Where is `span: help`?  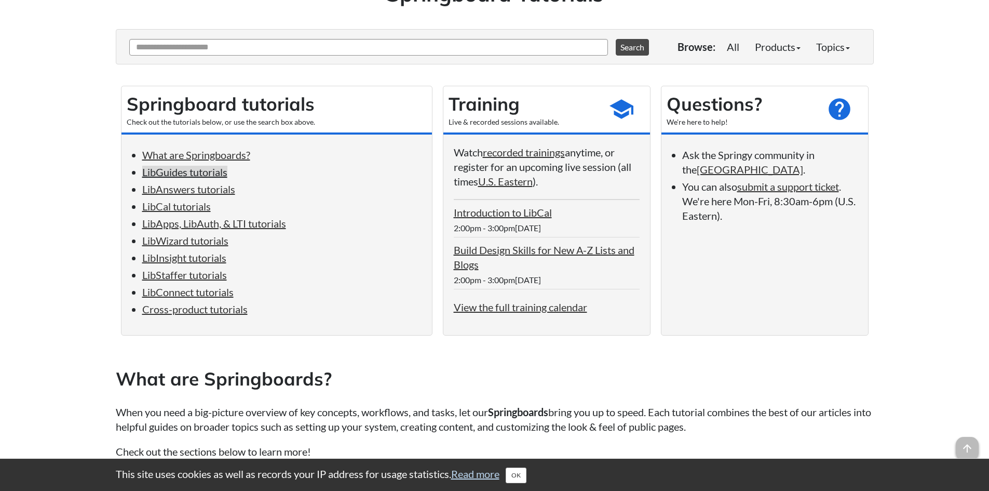
span: help is located at coordinates (839, 109).